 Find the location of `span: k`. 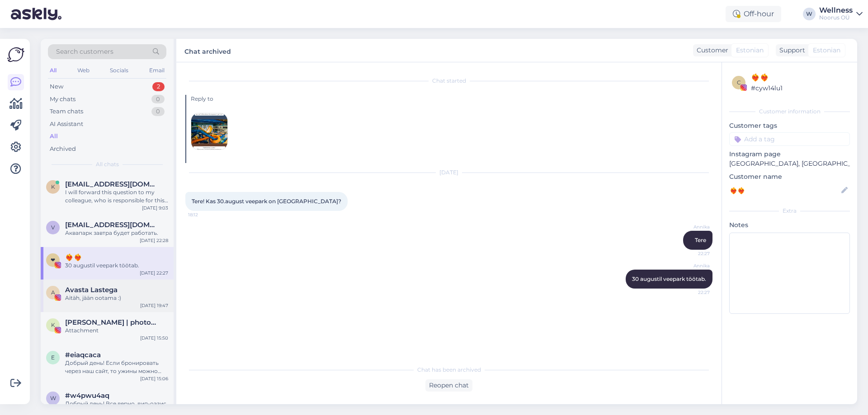

span: k is located at coordinates (53, 187).